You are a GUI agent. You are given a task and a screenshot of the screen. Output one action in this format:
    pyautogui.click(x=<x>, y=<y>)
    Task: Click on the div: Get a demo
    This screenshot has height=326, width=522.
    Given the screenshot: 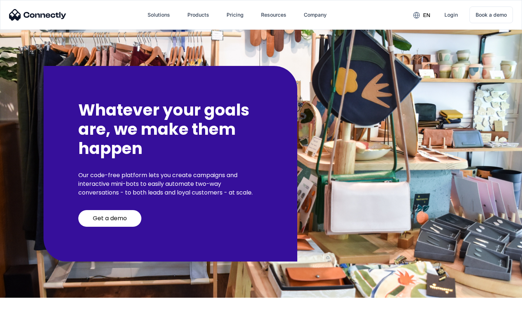 What is the action you would take?
    pyautogui.click(x=110, y=219)
    